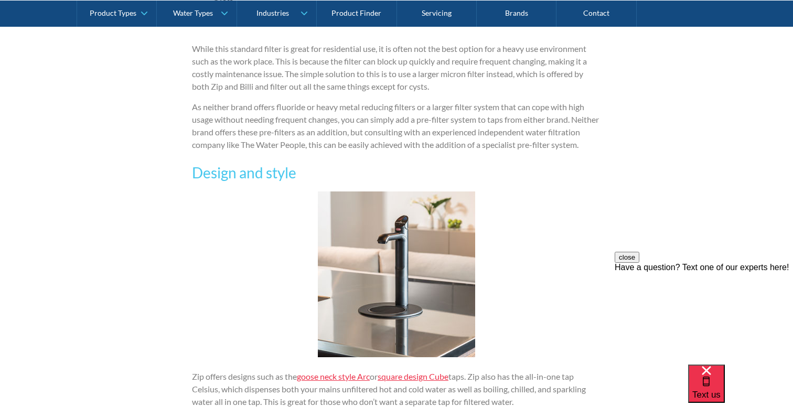  What do you see at coordinates (397, 126) in the screenshot?
I see `p: As neither brand offers fluoride or heavy metal reducing filters or a larger filter system that c...` at bounding box center [397, 126].